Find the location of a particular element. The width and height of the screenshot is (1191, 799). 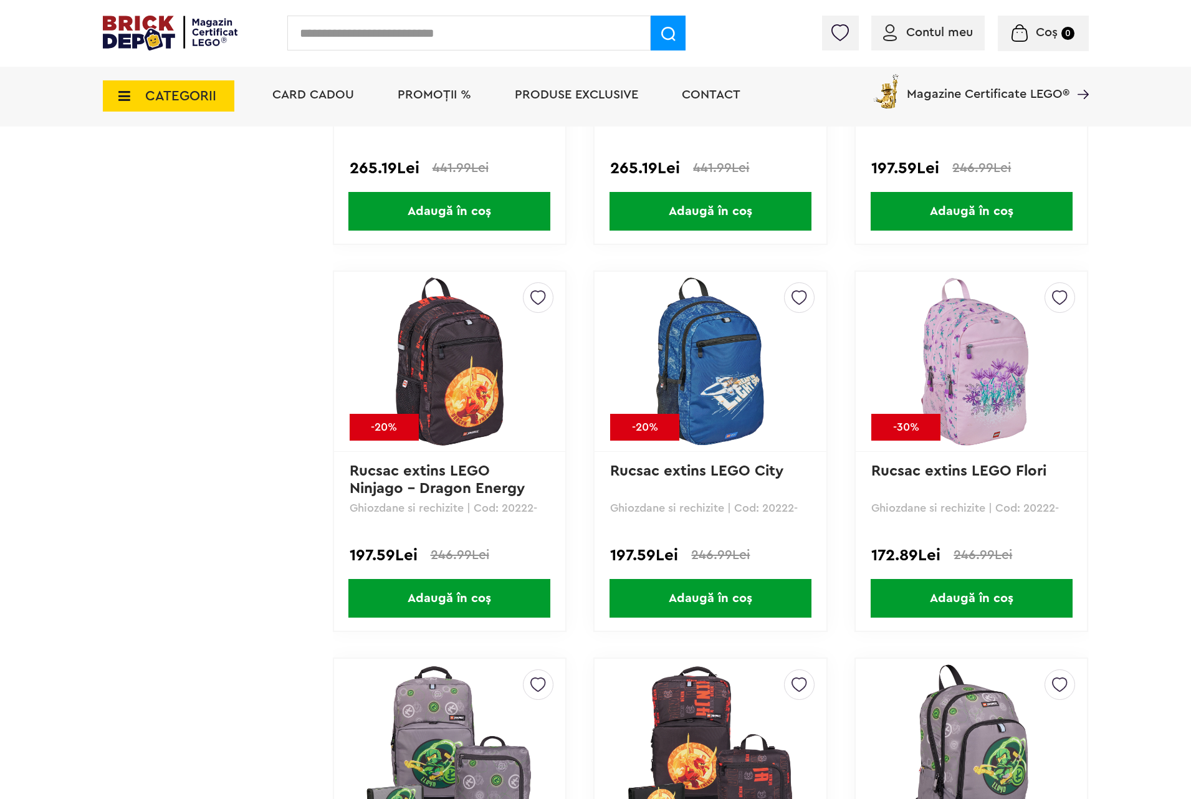

p: Ghiozdane si rechizite | Cod: 20222-2505 is located at coordinates (710, 508).